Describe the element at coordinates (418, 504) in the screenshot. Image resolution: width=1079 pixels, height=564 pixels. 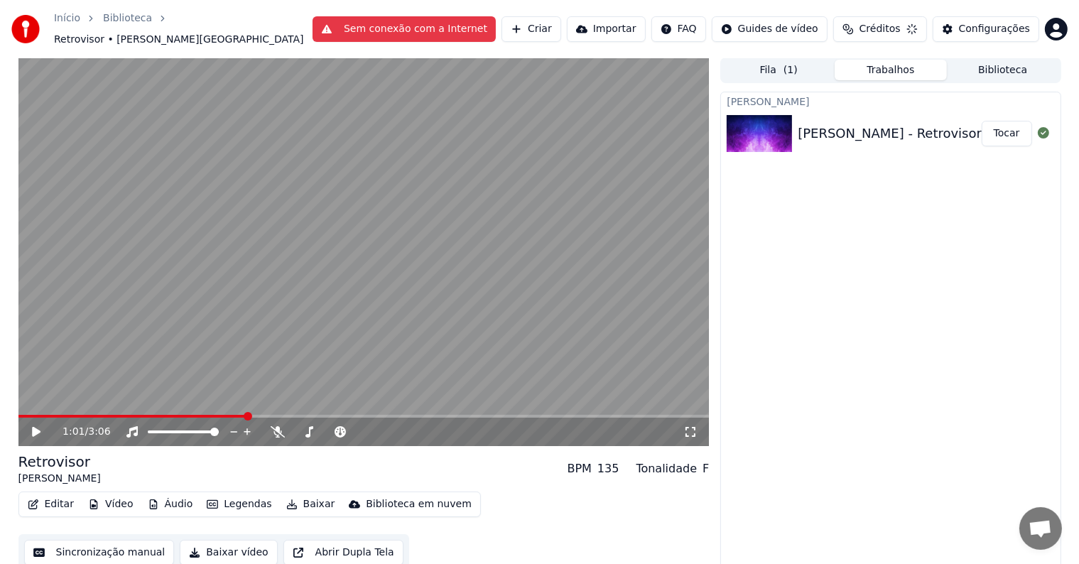
I see `div: Biblioteca em nuvem` at that location.